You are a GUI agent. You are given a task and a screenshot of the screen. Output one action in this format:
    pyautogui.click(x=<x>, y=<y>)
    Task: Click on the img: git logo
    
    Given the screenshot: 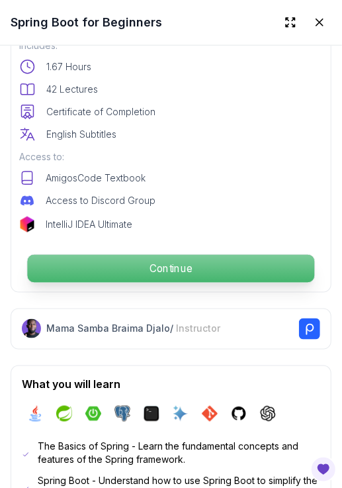 What is the action you would take?
    pyautogui.click(x=210, y=414)
    